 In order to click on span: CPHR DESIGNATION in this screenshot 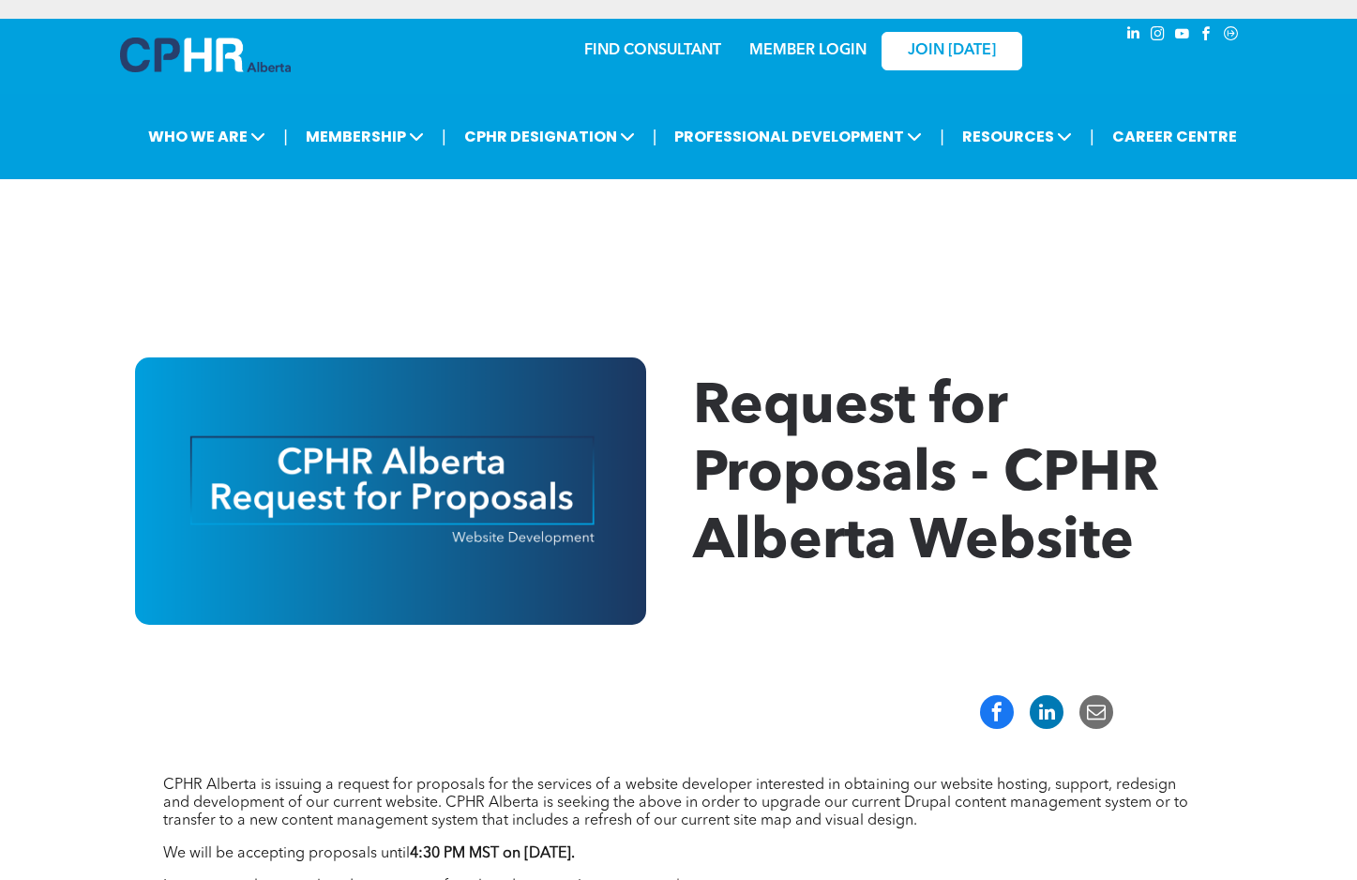, I will do `click(550, 136)`.